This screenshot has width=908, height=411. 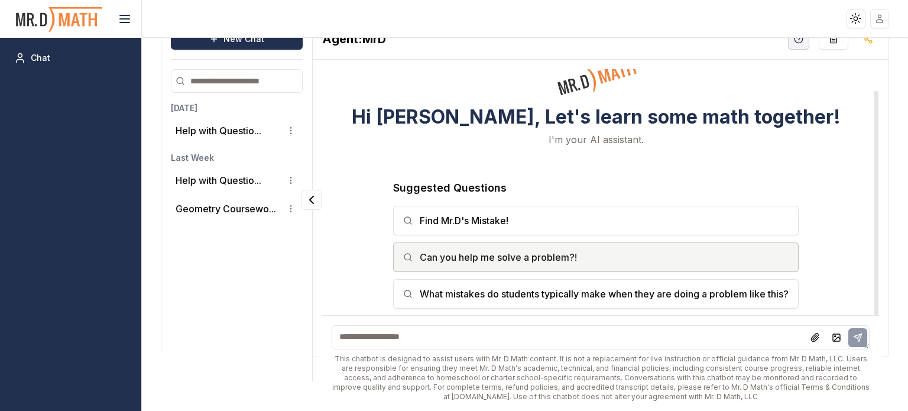 What do you see at coordinates (354, 39) in the screenshot?
I see `h2: MrD` at bounding box center [354, 39].